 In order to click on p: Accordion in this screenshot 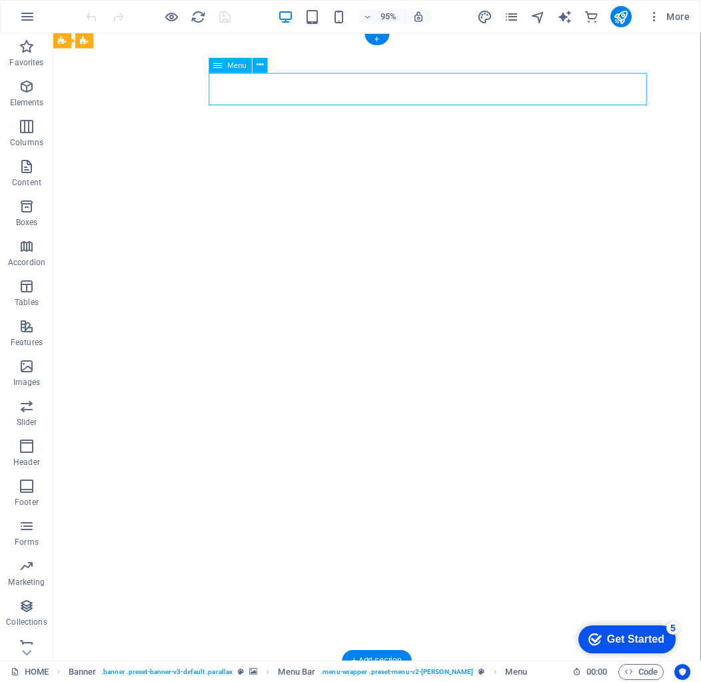, I will do `click(27, 263)`.